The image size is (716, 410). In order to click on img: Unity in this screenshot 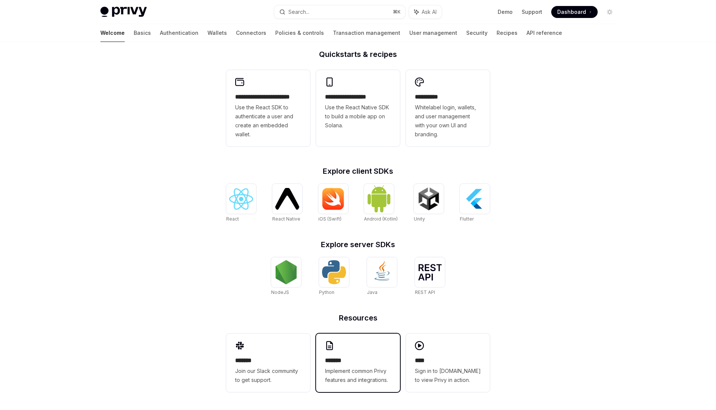, I will do `click(429, 199)`.